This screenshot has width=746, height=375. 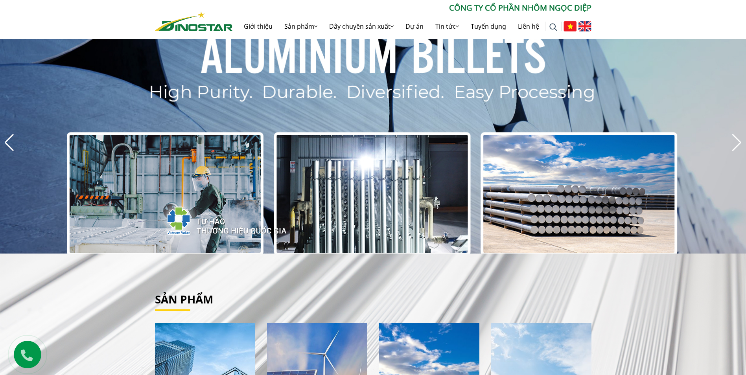 I want to click on img: Tiếng Việt, so click(x=570, y=26).